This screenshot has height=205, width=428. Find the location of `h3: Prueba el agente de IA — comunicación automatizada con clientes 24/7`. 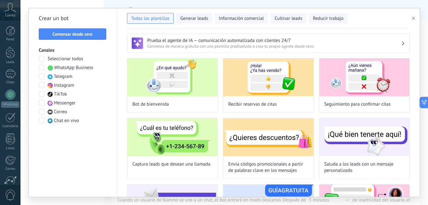

h3: Prueba el agente de IA — comunicación automatizada con clientes 24/7 is located at coordinates (274, 40).